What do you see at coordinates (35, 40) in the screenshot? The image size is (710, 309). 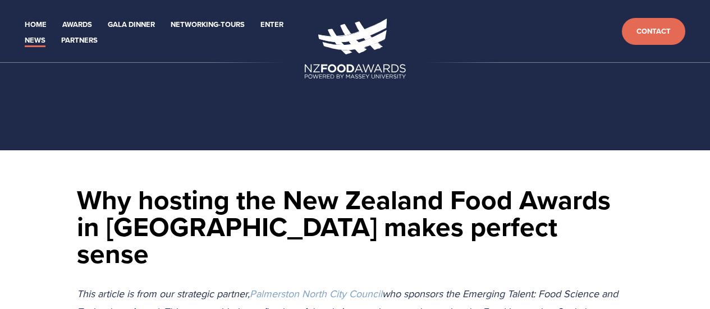 I see `a: News` at bounding box center [35, 40].